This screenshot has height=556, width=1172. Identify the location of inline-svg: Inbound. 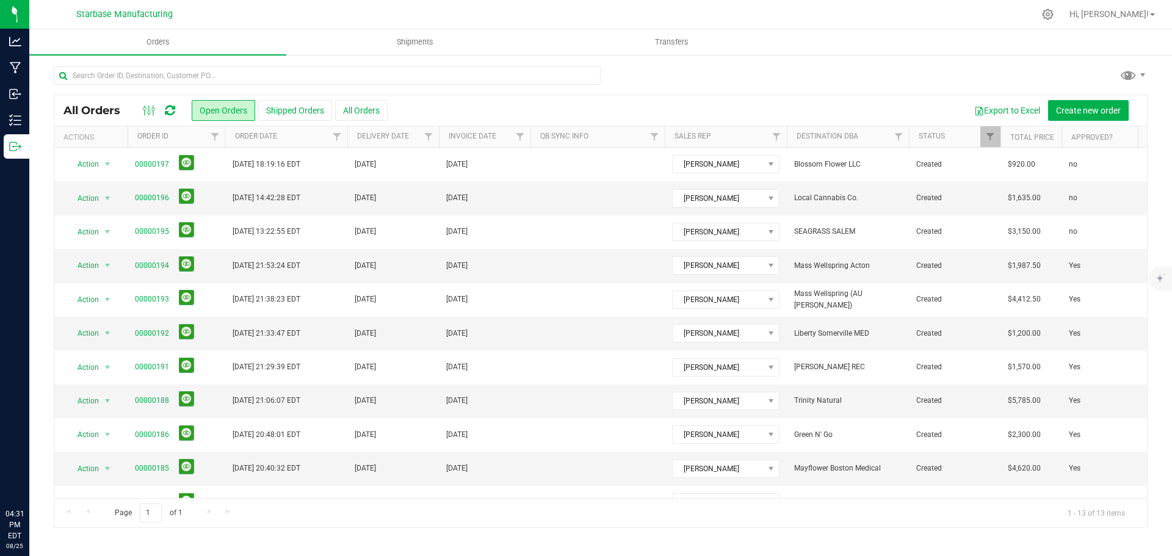
(15, 94).